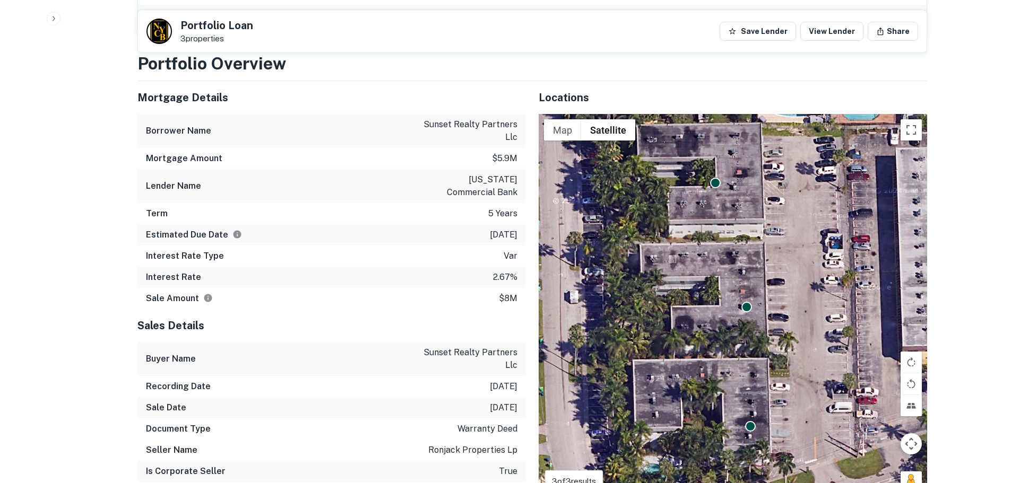 This screenshot has height=483, width=1011. I want to click on p: ronjack properties lp, so click(473, 450).